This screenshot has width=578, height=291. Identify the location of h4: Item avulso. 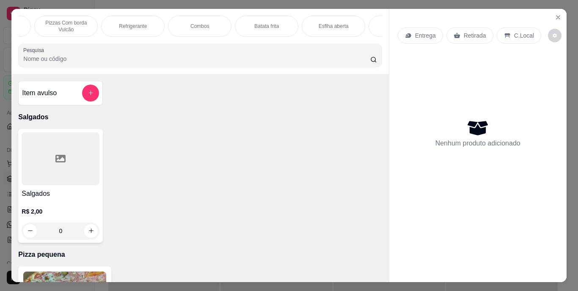
(39, 93).